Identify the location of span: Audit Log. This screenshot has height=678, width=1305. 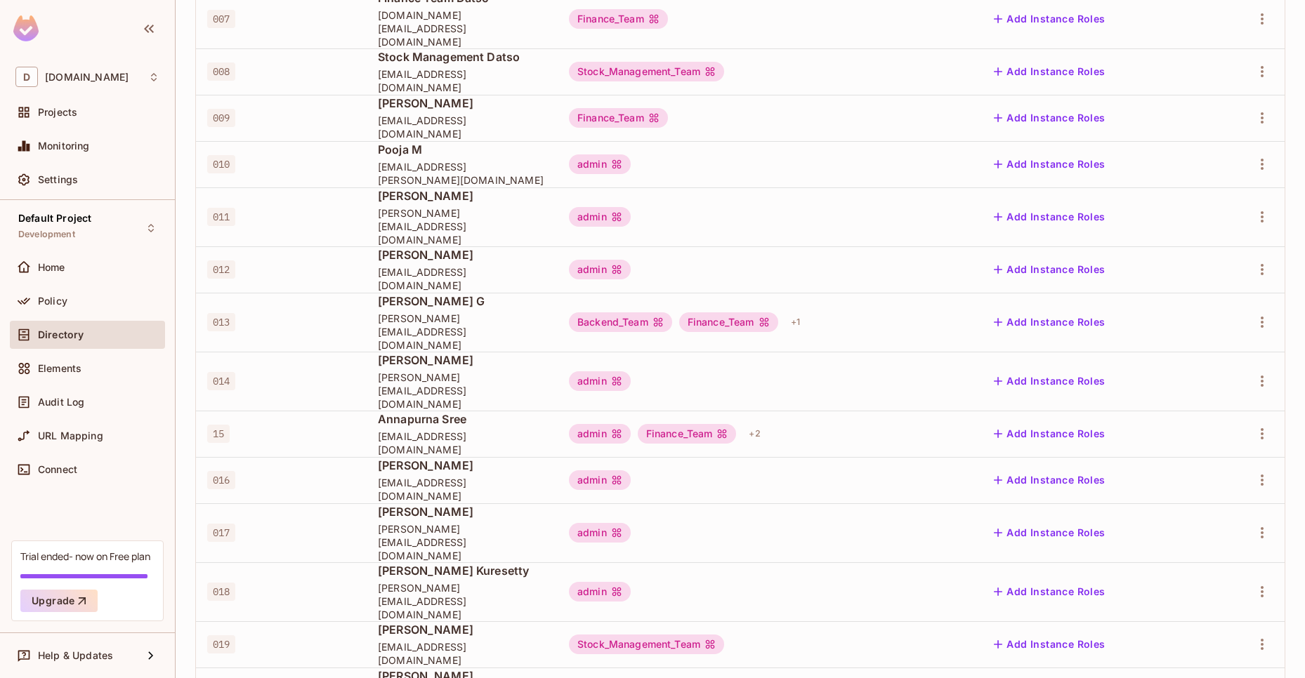
(61, 402).